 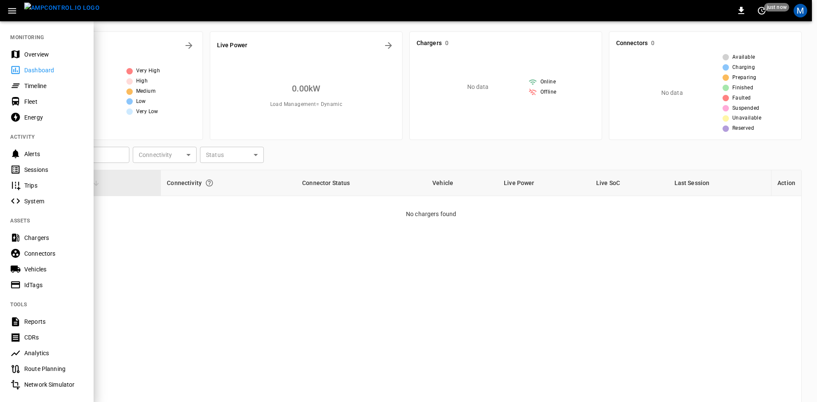 I want to click on div: Reports, so click(x=54, y=322).